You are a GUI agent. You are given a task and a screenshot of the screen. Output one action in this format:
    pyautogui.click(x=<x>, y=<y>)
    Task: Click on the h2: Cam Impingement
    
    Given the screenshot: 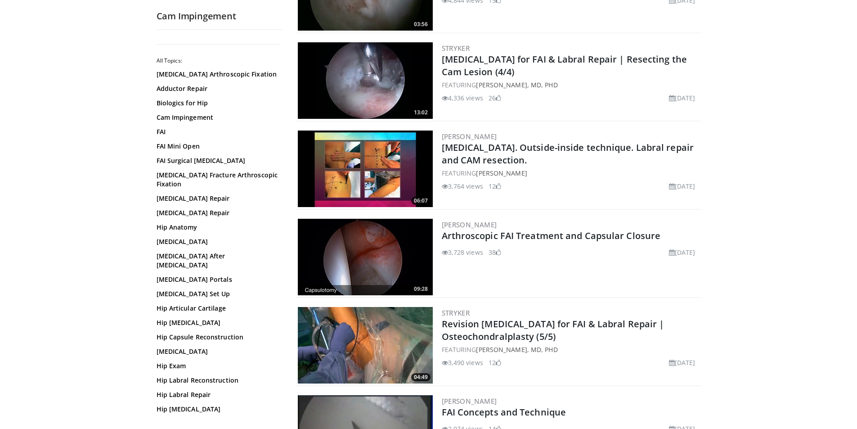 What is the action you would take?
    pyautogui.click(x=220, y=16)
    